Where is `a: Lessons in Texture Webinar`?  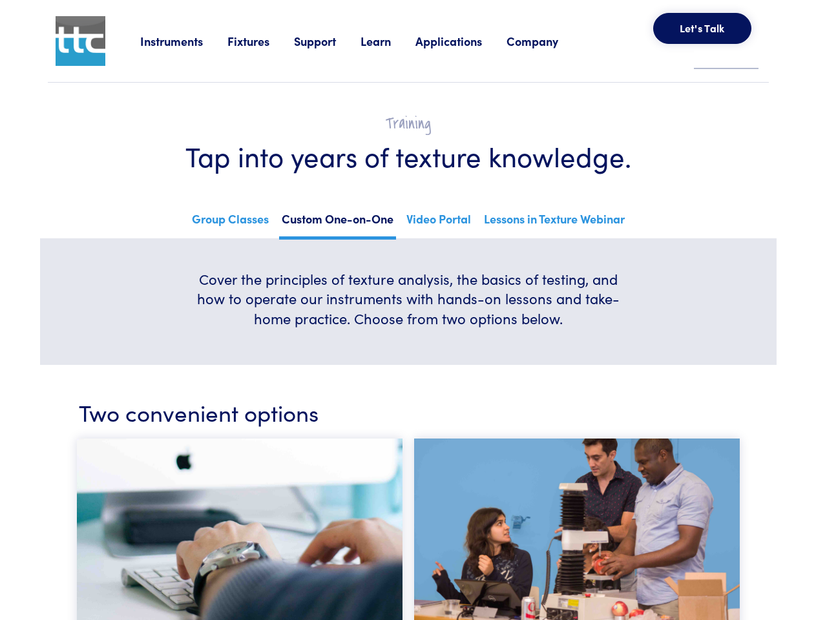 a: Lessons in Texture Webinar is located at coordinates (554, 222).